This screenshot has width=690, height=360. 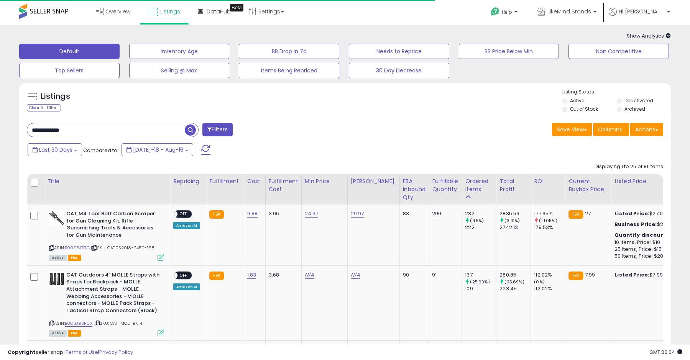 What do you see at coordinates (631, 213) in the screenshot?
I see `b: Listed Price:` at bounding box center [631, 213].